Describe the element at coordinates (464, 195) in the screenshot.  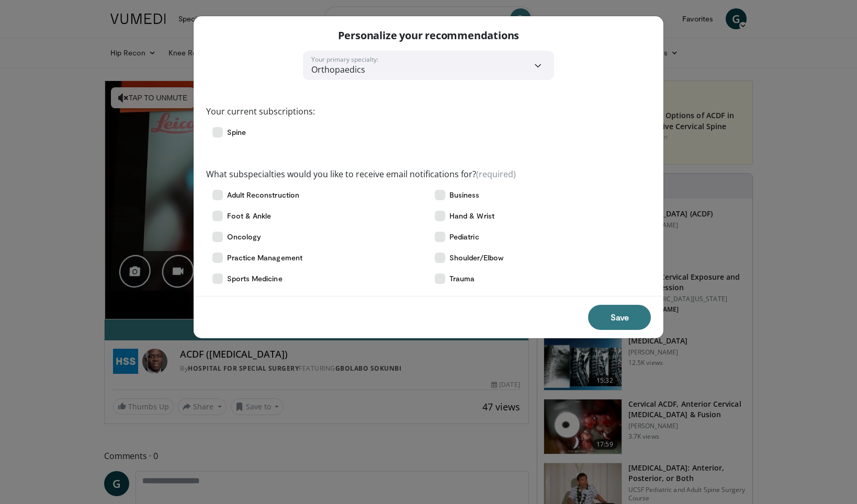
I see `span: Business` at that location.